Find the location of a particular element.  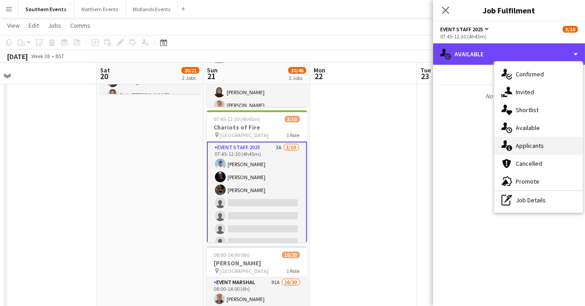

p: No available crew is located at coordinates (509, 96).